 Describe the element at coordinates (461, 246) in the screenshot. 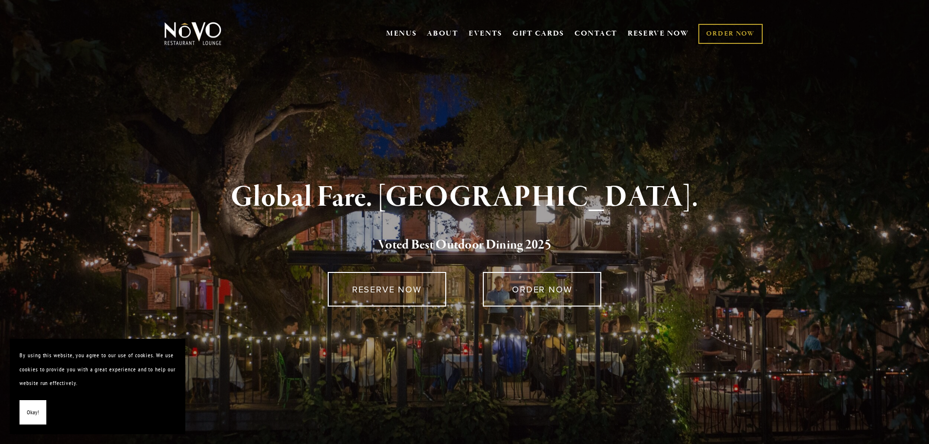

I see `a: Voted Best Outdoor Dining 202` at that location.